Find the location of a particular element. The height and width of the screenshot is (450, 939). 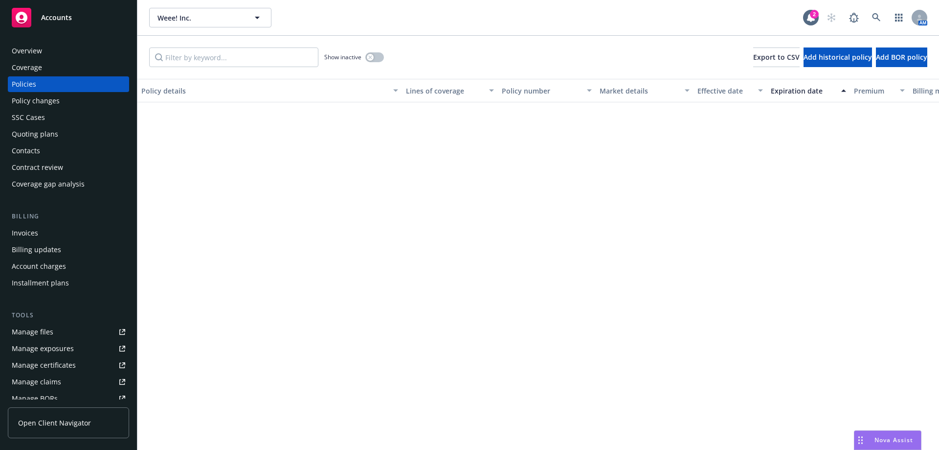

div: Lines of coverage is located at coordinates (445, 91).